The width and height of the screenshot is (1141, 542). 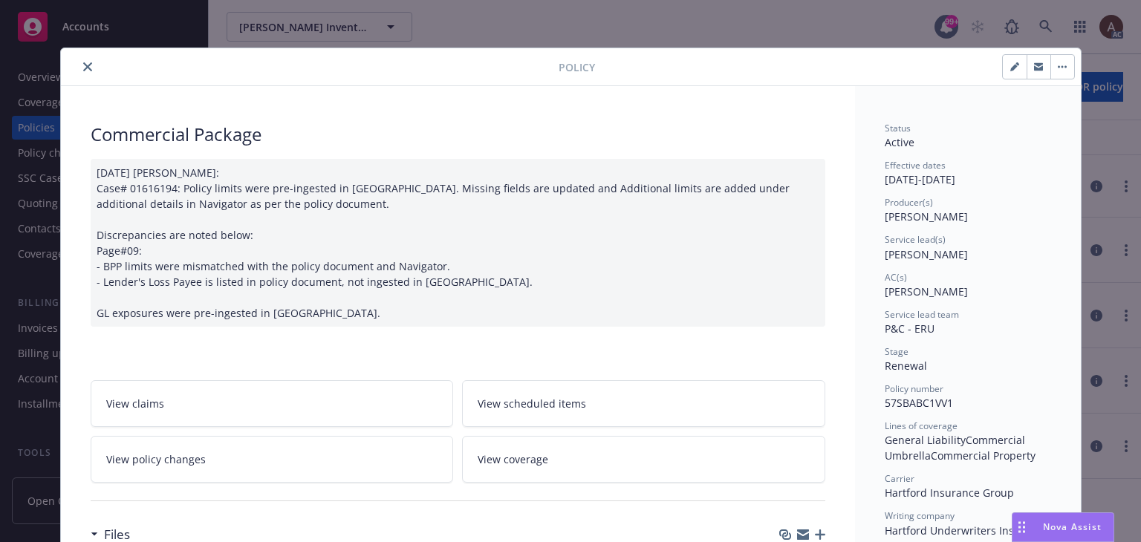 What do you see at coordinates (532, 403) in the screenshot?
I see `span: View scheduled items` at bounding box center [532, 403].